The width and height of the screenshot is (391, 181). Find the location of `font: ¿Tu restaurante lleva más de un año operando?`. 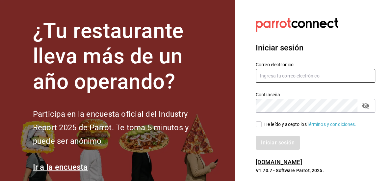

font: ¿Tu restaurante lleva más de un año operando? is located at coordinates (108, 56).